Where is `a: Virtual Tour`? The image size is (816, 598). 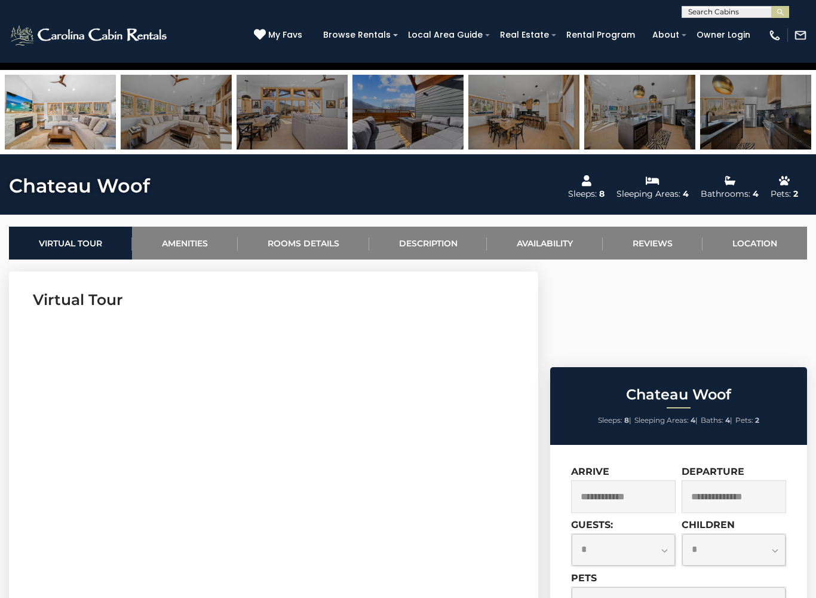 a: Virtual Tour is located at coordinates (71, 243).